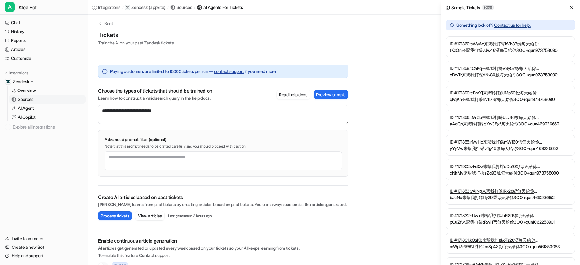 This screenshot has width=580, height=265. Describe the element at coordinates (511, 50) in the screenshot. I see `p: tKzOn来幚我打婇vJw46漂每天給伱3OO+qun973758090` at that location.